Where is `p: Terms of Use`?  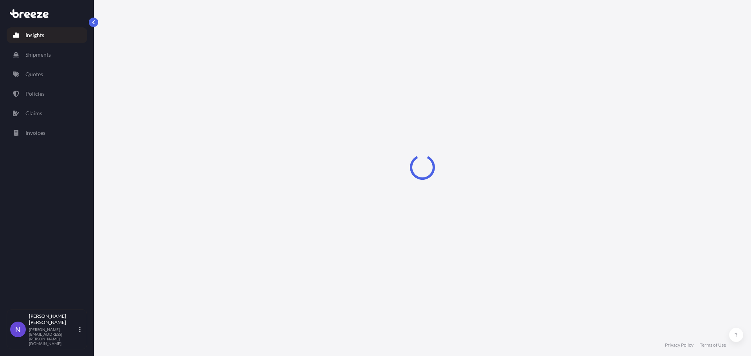
p: Terms of Use is located at coordinates (712, 345).